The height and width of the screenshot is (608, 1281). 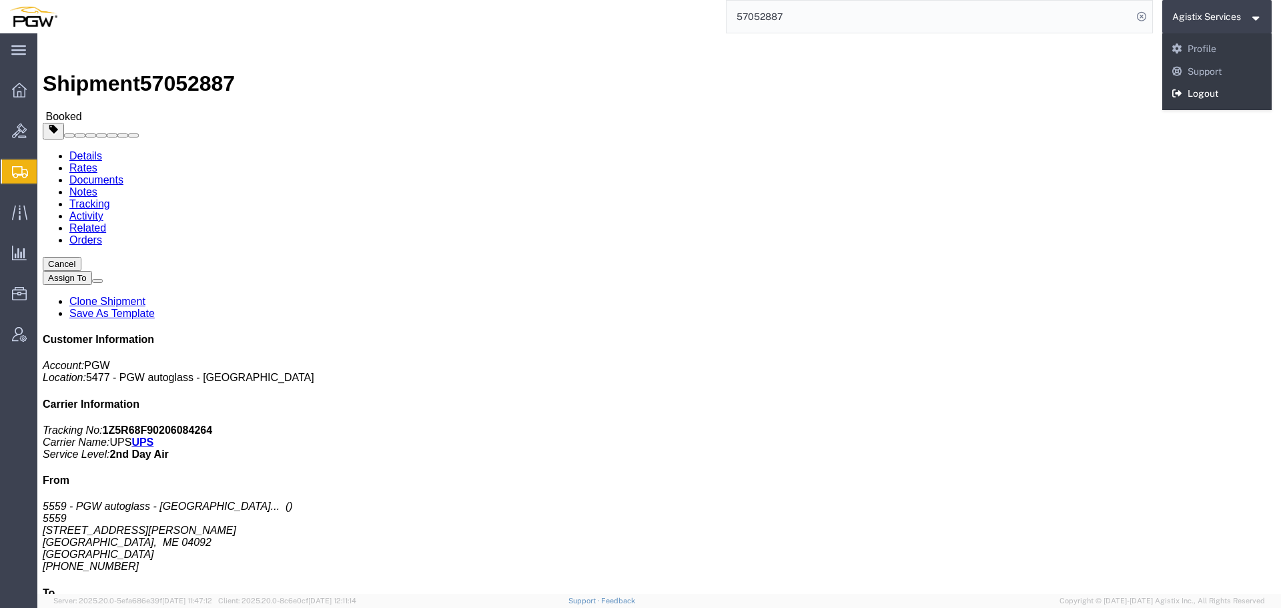 What do you see at coordinates (1206, 17) in the screenshot?
I see `span: Agistix Services` at bounding box center [1206, 17].